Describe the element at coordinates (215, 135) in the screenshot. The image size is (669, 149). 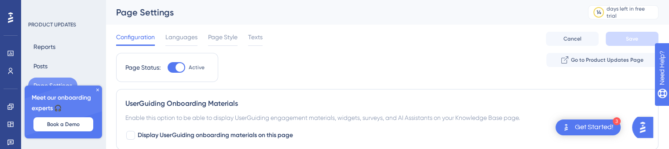
I see `span: Display UserGuiding onboarding materials on this page` at that location.